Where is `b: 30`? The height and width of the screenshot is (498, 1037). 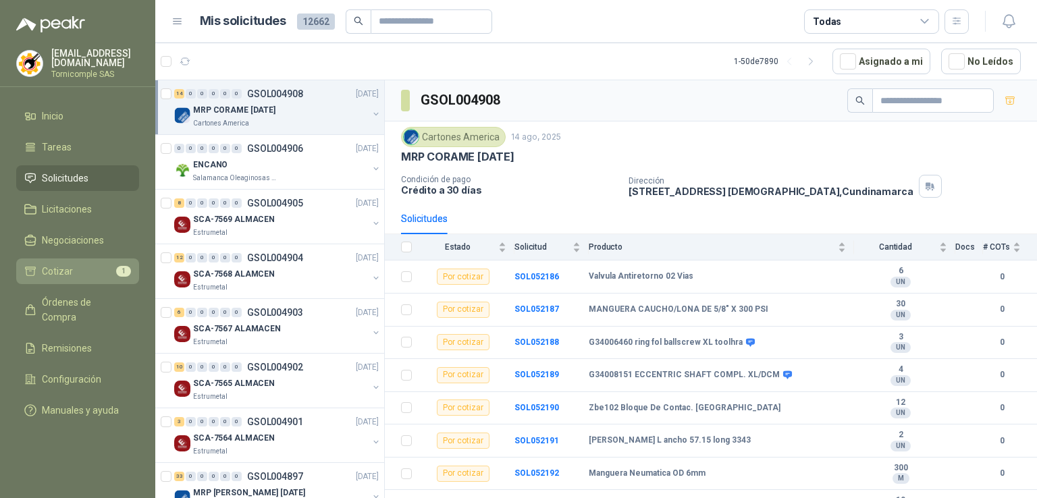
b: 30 is located at coordinates (901, 305).